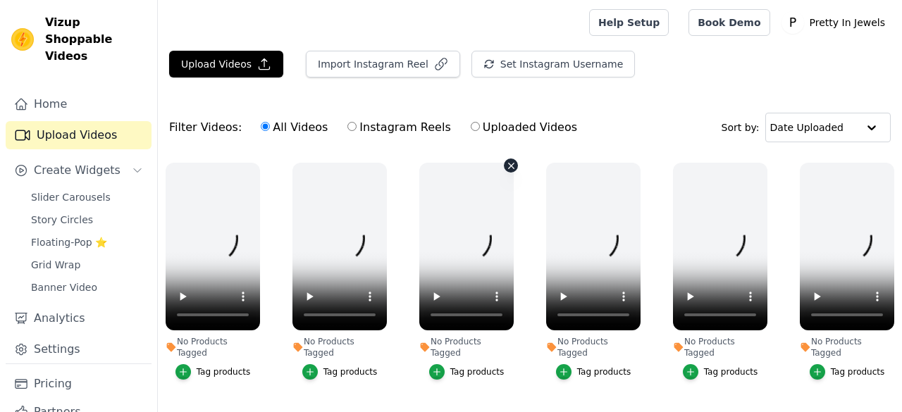 This screenshot has height=412, width=902. What do you see at coordinates (399, 128) in the screenshot?
I see `label: Instagram Reels` at bounding box center [399, 128].